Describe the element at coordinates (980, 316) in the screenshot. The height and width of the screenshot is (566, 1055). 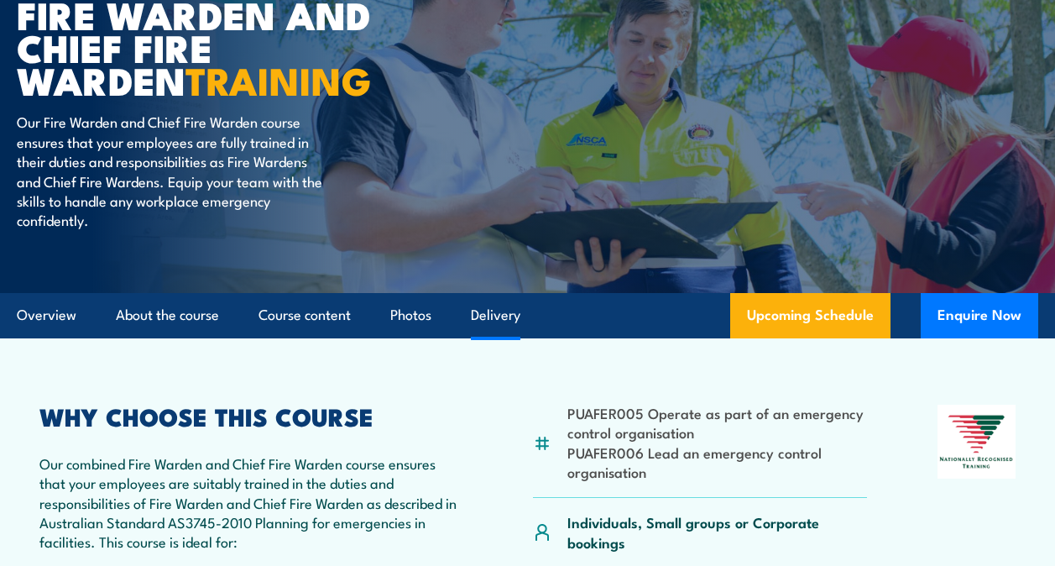
I see `button: Enquire Now` at that location.